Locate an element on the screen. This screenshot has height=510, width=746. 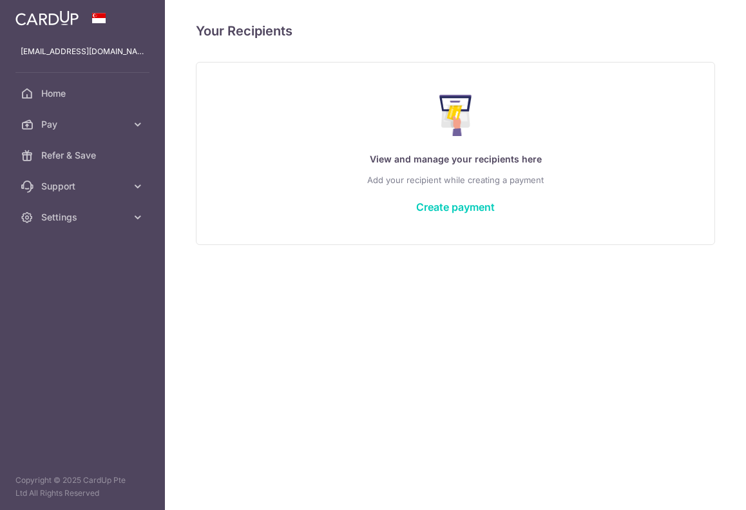
span: Pay is located at coordinates (84, 124).